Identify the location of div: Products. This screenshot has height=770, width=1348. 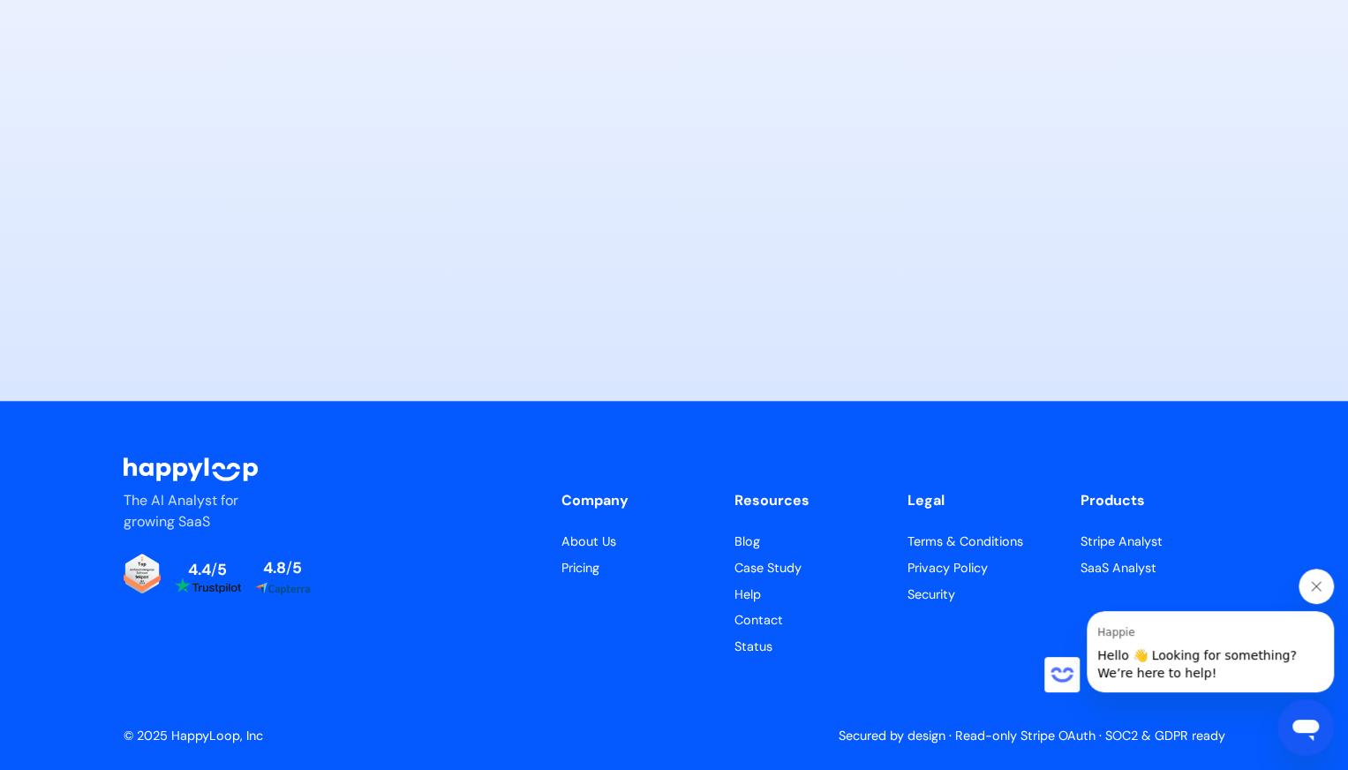
(1153, 500).